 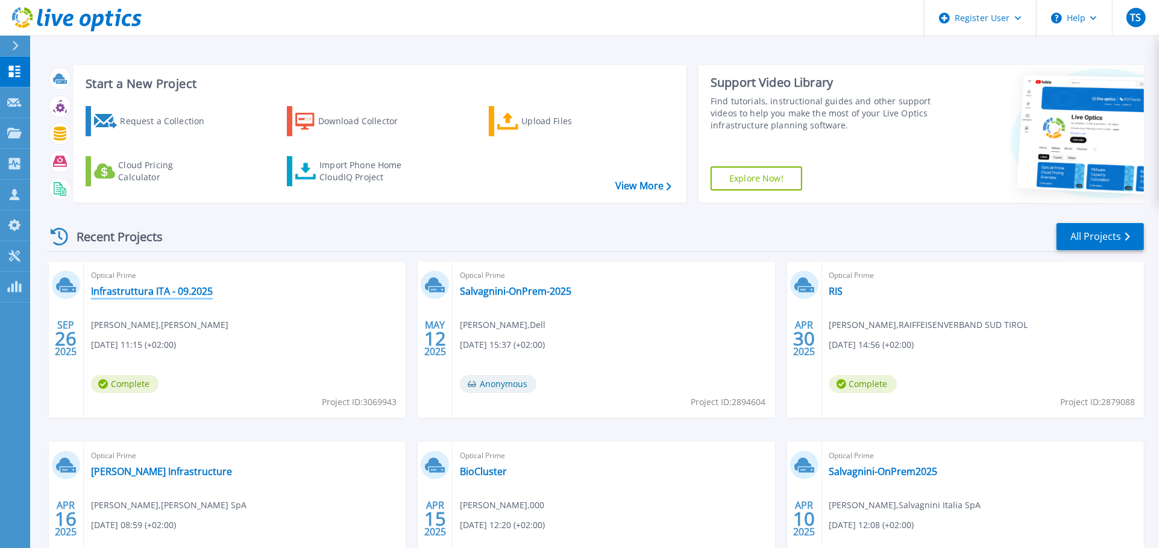 What do you see at coordinates (168, 121) in the screenshot?
I see `div: Request a Collection` at bounding box center [168, 121].